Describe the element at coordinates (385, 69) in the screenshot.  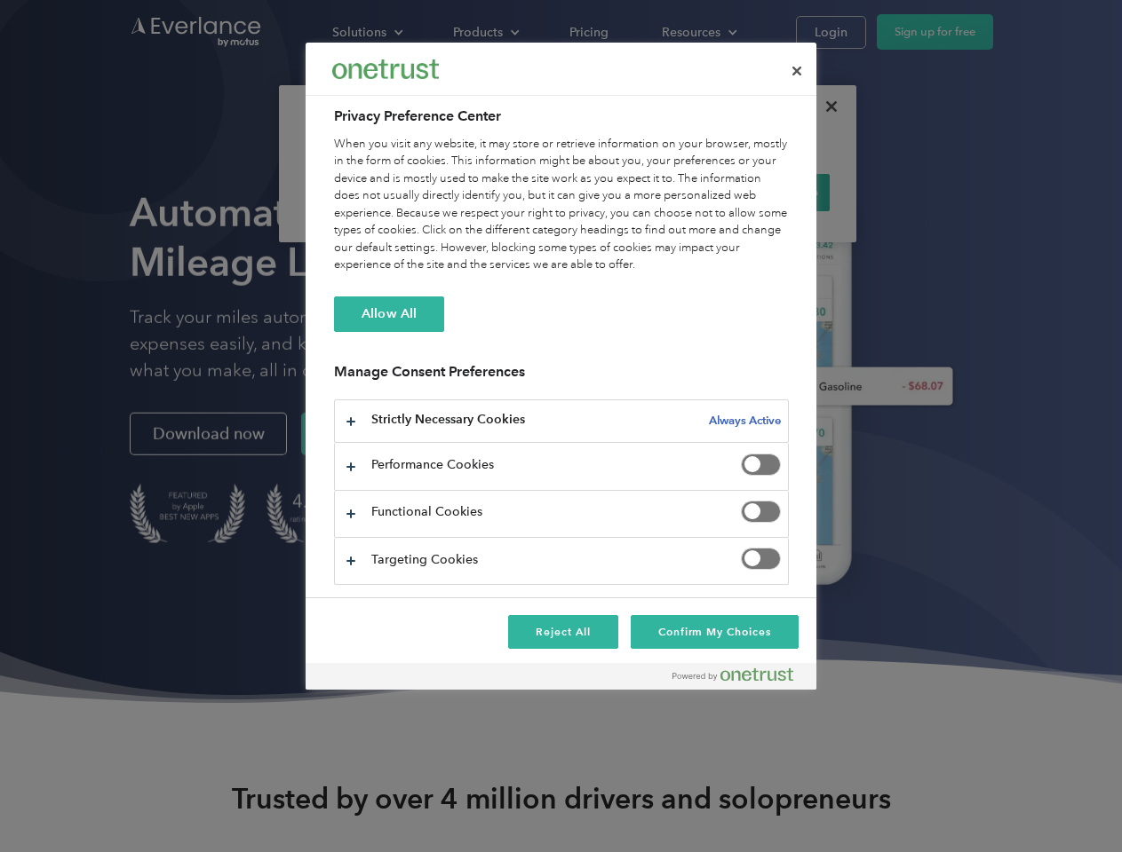
I see `div: Everlance` at that location.